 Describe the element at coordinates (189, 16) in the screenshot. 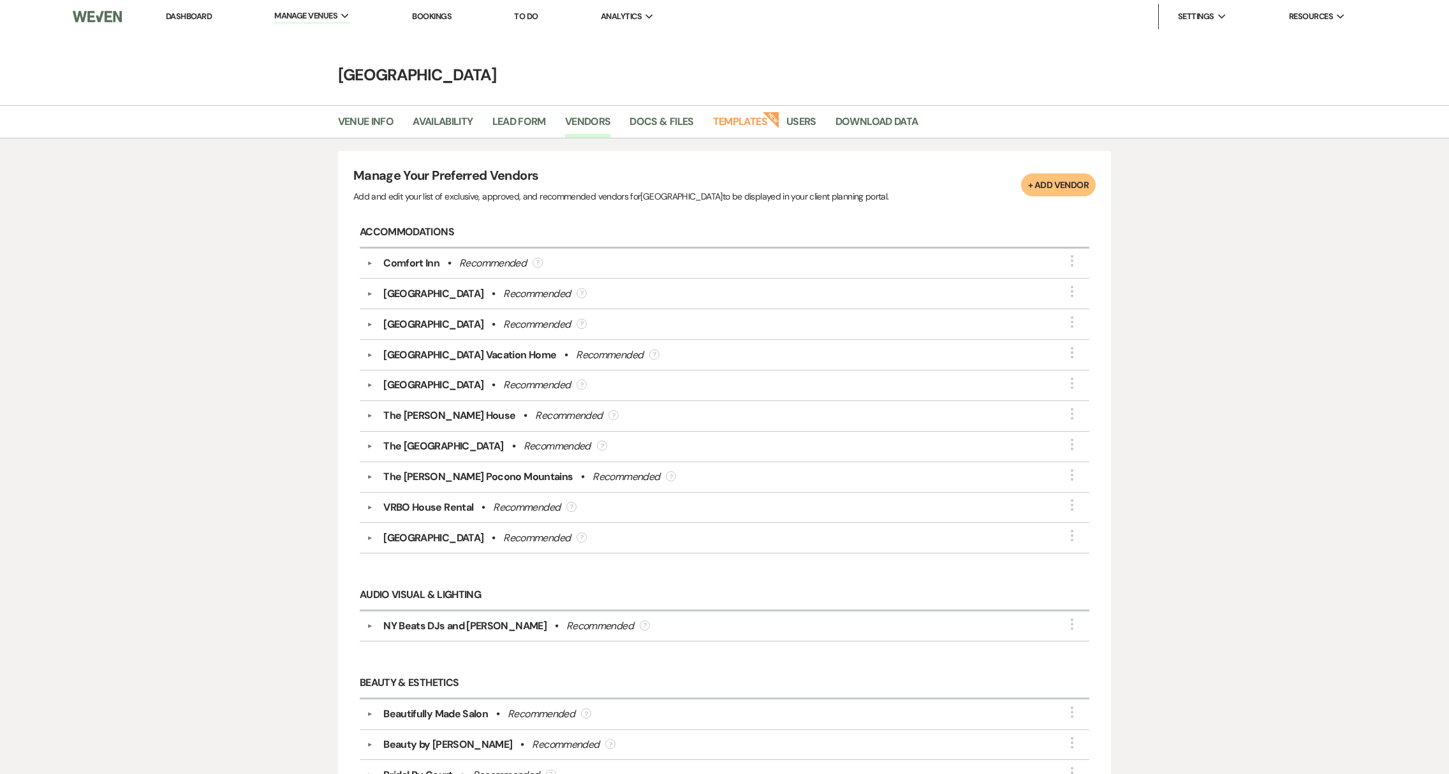

I see `a: Dashboard` at that location.